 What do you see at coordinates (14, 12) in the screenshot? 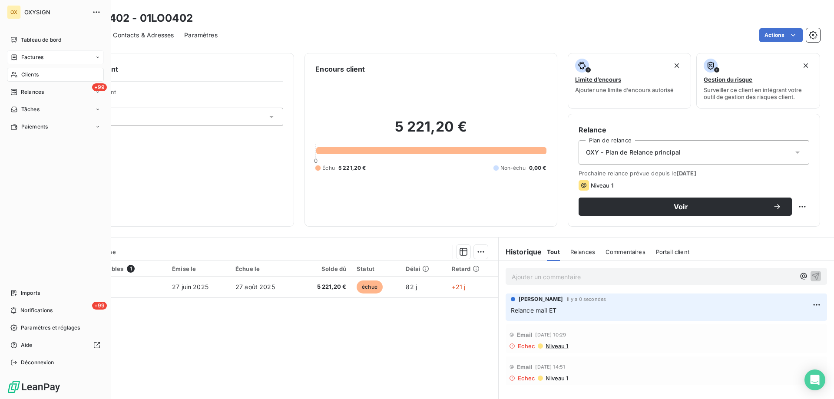
I see `div: OX` at bounding box center [14, 12].